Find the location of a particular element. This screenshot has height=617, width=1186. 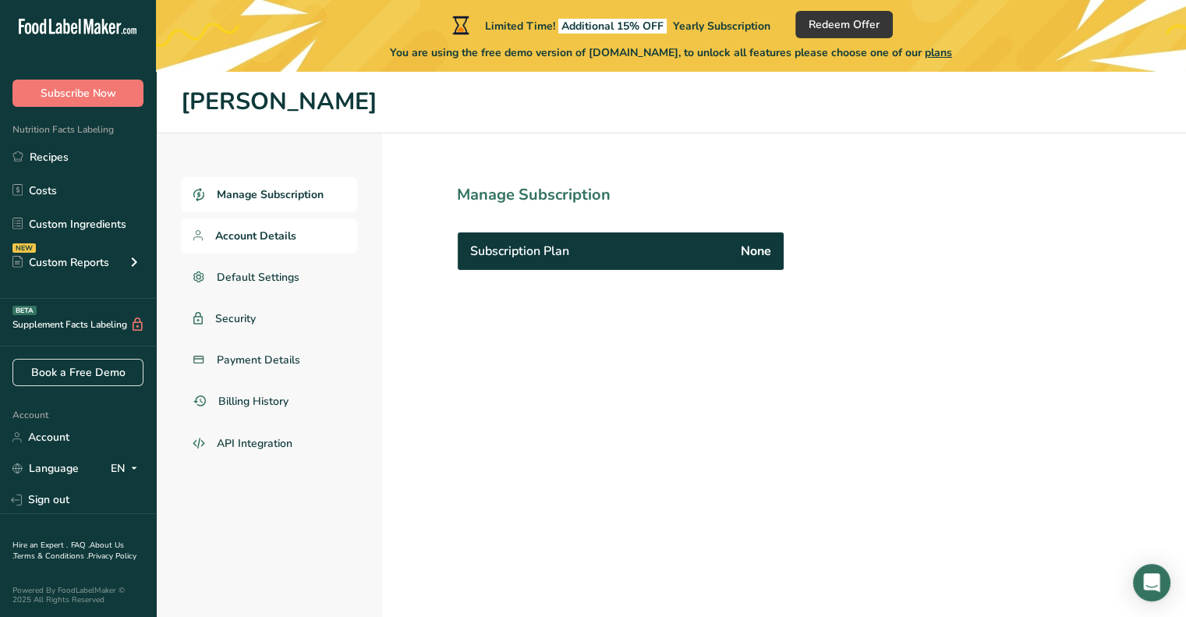

a: Account Details is located at coordinates (269, 236).